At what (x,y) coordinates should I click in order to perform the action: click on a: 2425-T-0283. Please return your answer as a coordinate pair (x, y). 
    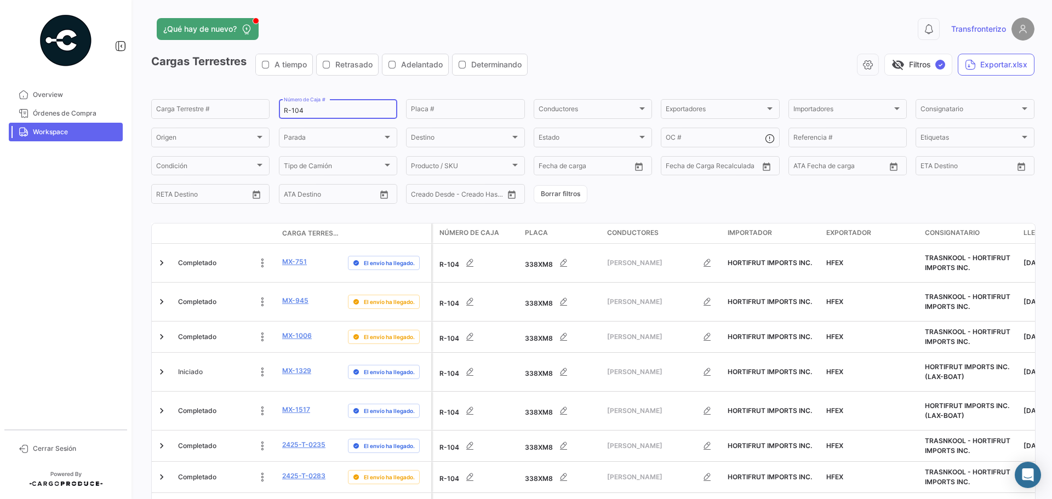
    Looking at the image, I should click on (303, 476).